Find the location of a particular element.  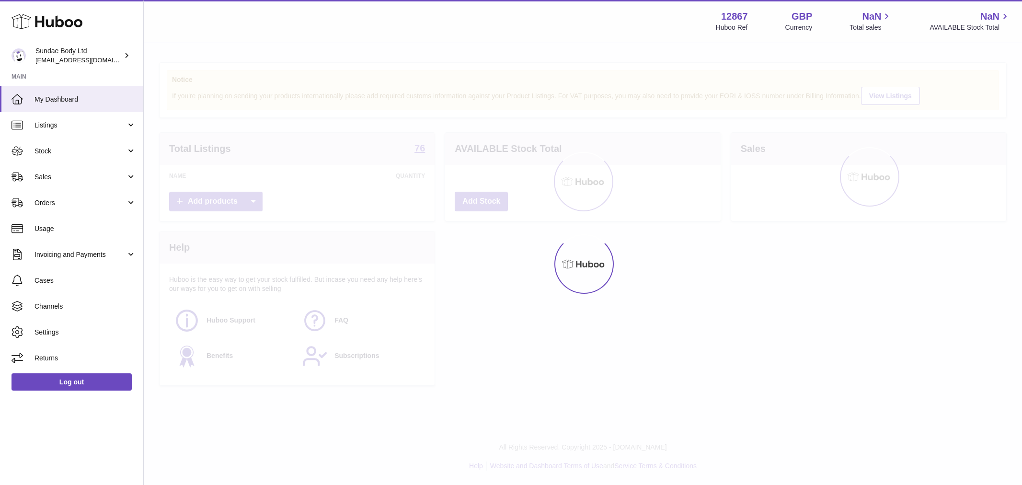

strong: GBP is located at coordinates (802, 16).